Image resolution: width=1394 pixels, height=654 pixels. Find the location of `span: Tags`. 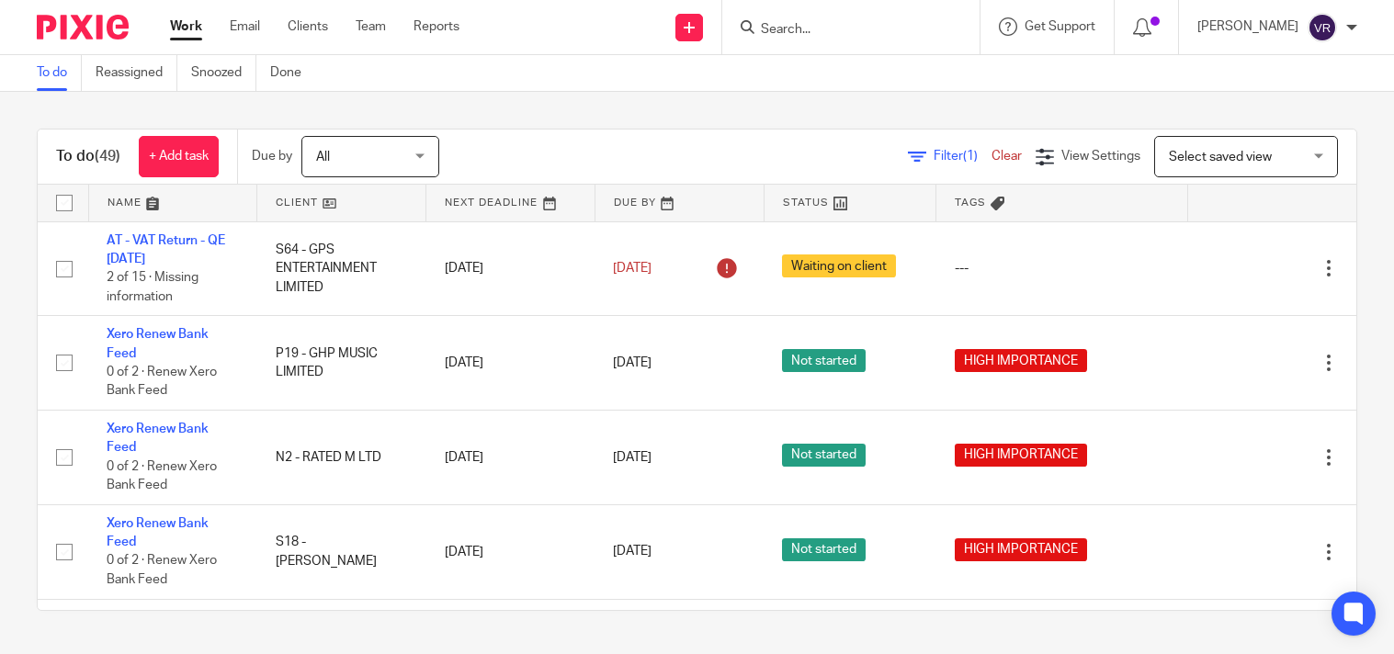

span: Tags is located at coordinates (970, 202).